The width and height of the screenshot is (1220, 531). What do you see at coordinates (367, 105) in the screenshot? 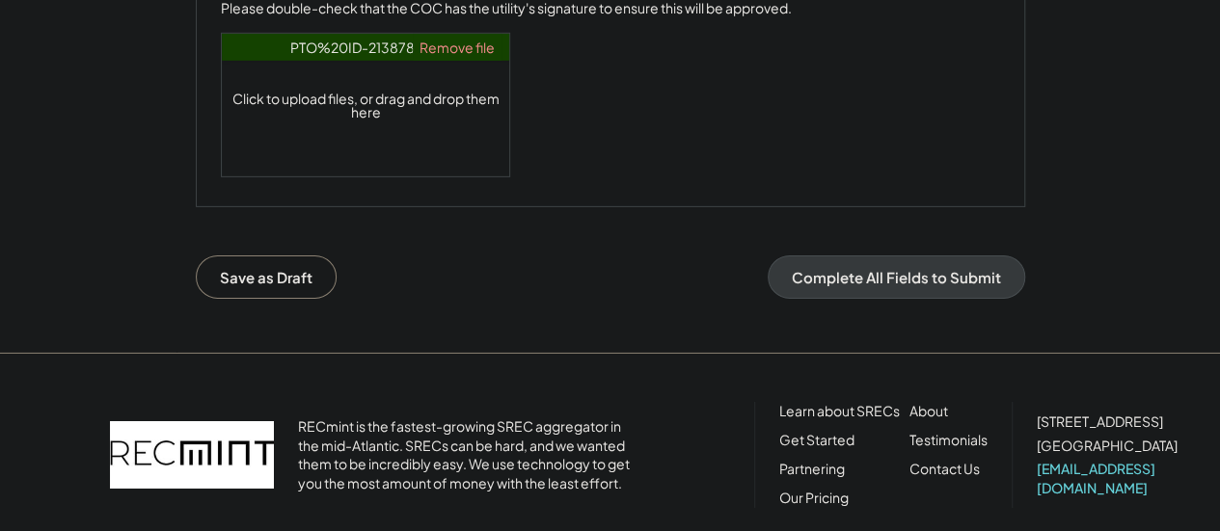
I see `div: Click to upload files, or drag and drop them here` at bounding box center [367, 105].